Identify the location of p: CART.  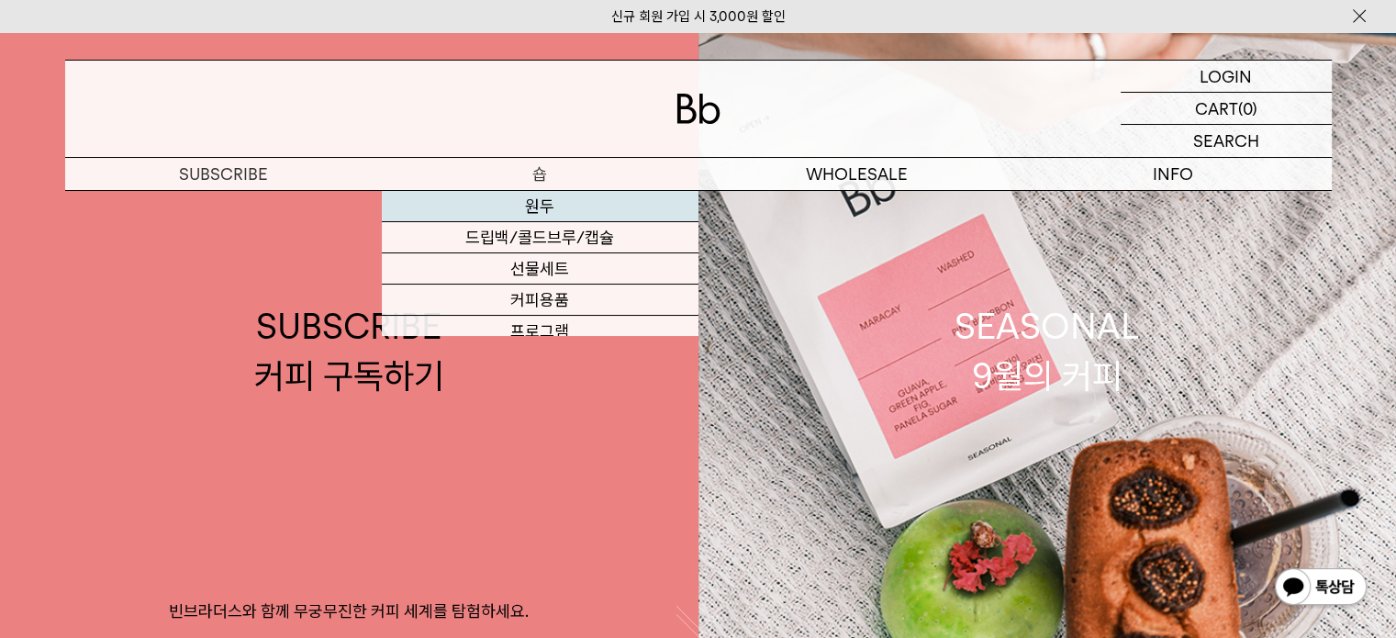
(1216, 108).